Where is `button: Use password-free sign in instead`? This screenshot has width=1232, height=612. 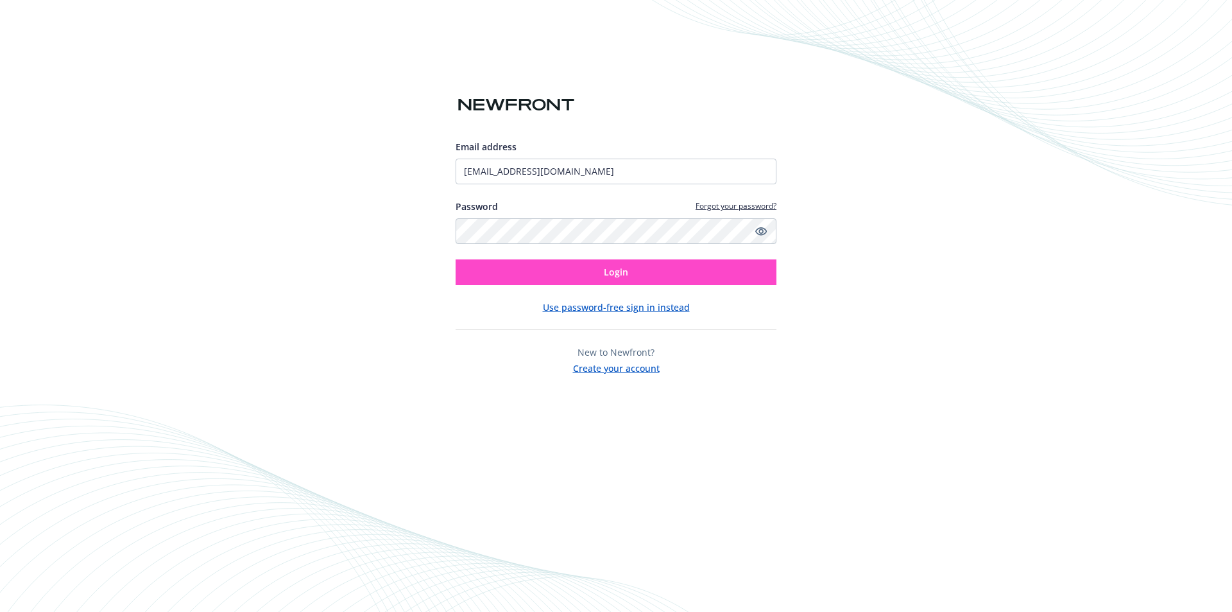
button: Use password-free sign in instead is located at coordinates (616, 307).